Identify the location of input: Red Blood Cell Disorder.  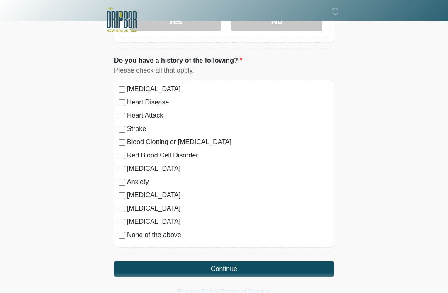
(122, 156).